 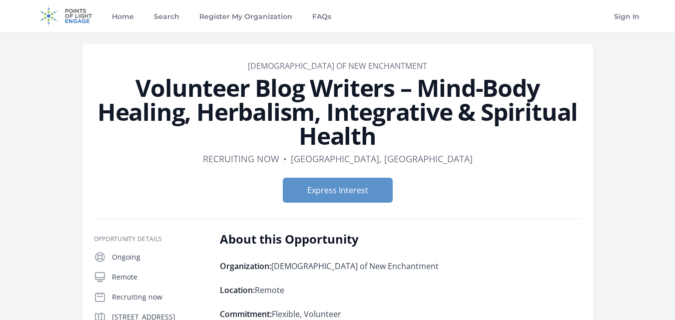 I want to click on h3: Opportunity Details, so click(x=149, y=239).